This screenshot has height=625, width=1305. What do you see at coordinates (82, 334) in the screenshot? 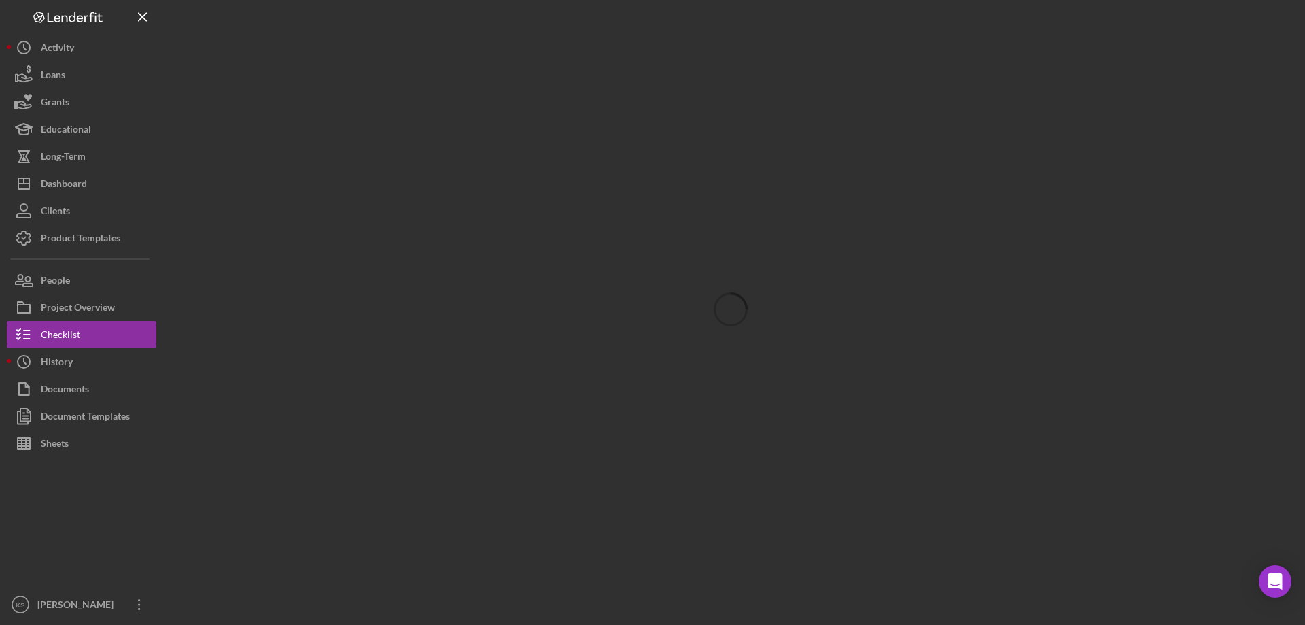
I see `button: Checklist` at bounding box center [82, 334].